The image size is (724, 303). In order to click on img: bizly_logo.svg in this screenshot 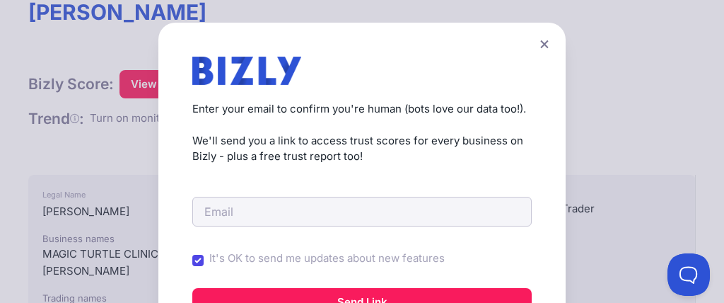, I will do `click(247, 71)`.